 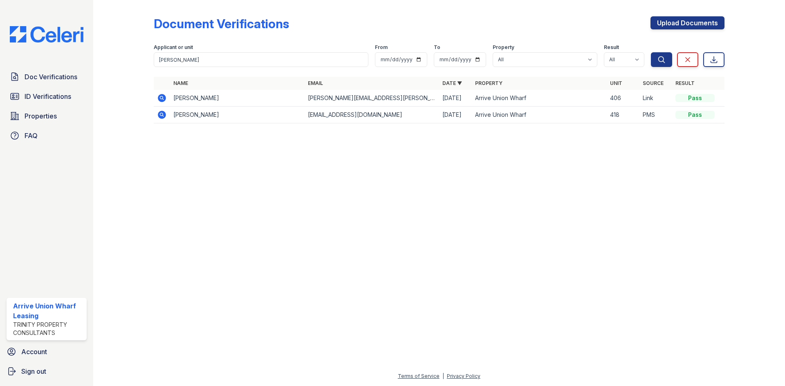 I want to click on label: Applicant or unit, so click(x=173, y=47).